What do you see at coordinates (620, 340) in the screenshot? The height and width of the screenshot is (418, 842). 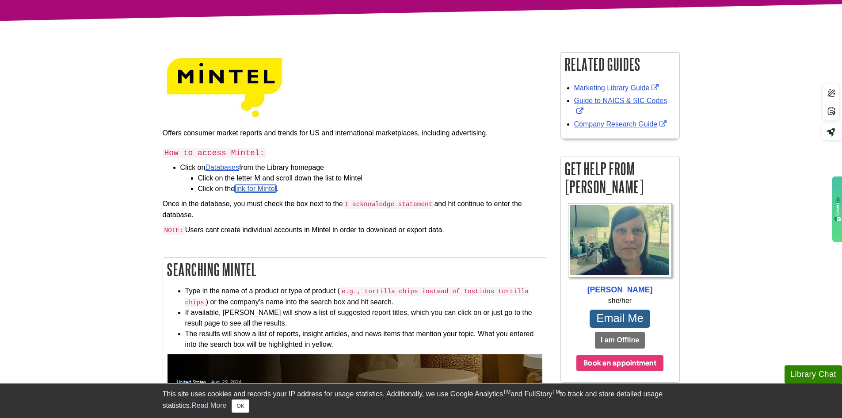 I see `button: I am Offline` at bounding box center [620, 340].